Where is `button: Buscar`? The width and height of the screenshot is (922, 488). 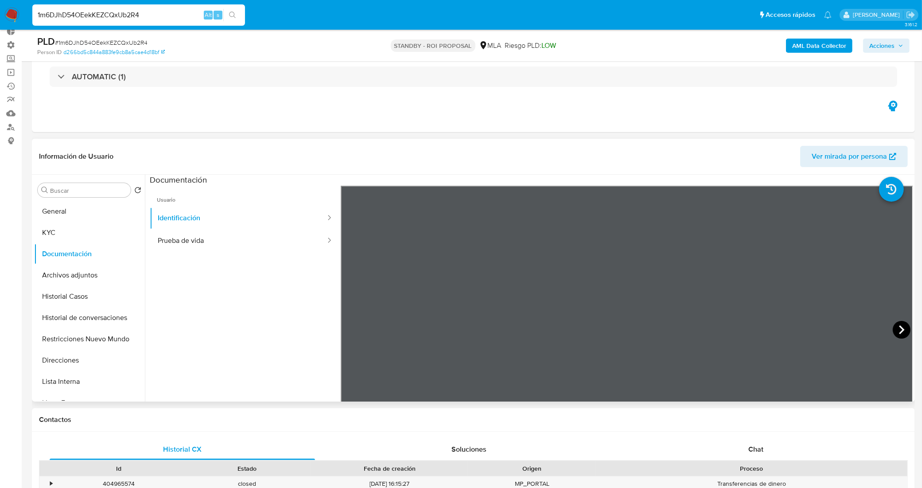
button: Buscar is located at coordinates (45, 190).